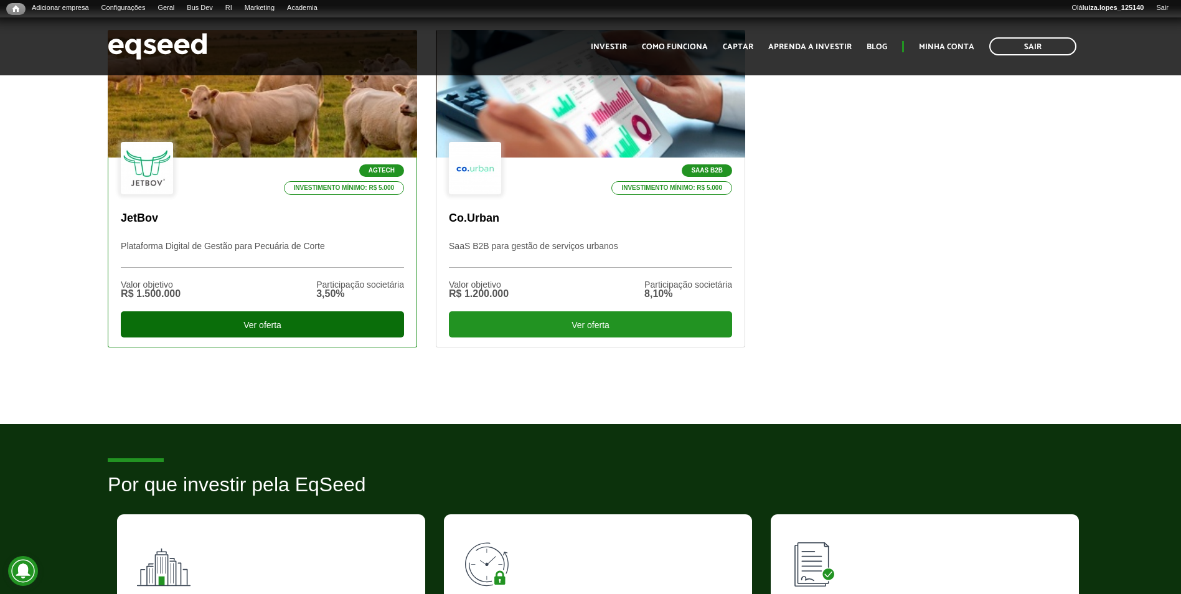 The height and width of the screenshot is (594, 1181). Describe the element at coordinates (738, 47) in the screenshot. I see `a: Captar` at that location.